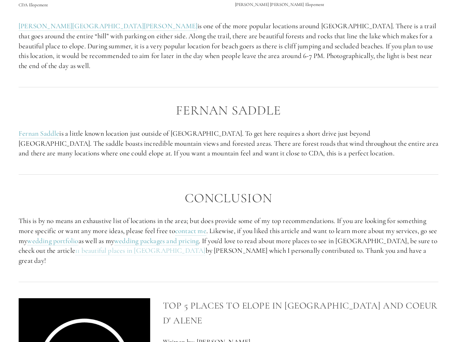 The height and width of the screenshot is (342, 457). What do you see at coordinates (191, 231) in the screenshot?
I see `a: contact me` at bounding box center [191, 231].